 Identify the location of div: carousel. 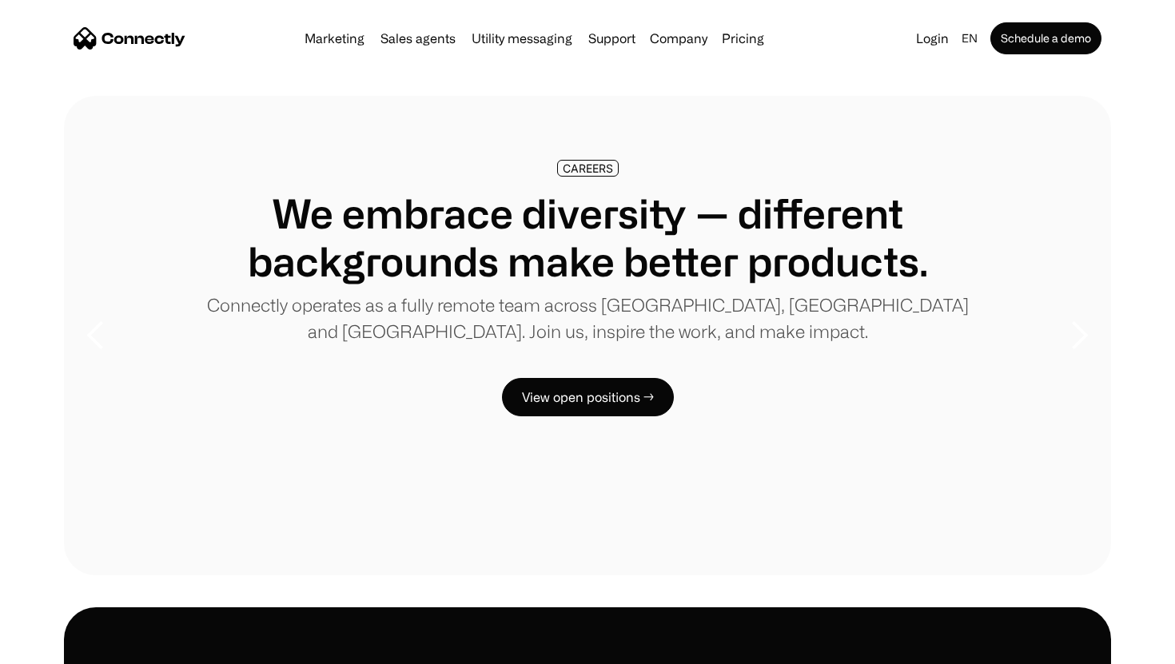
(588, 336).